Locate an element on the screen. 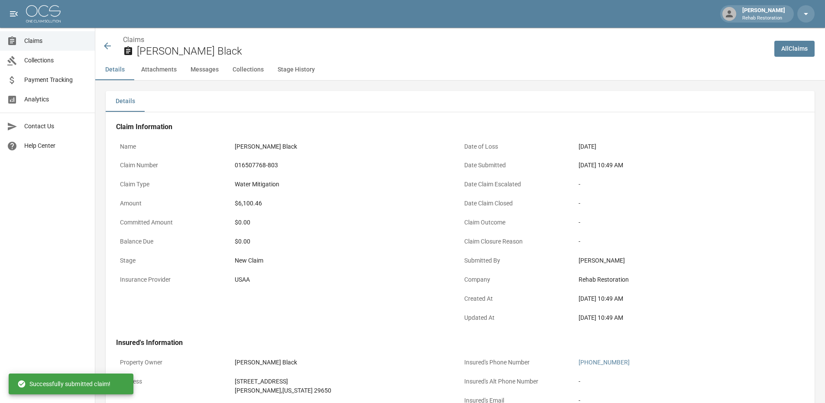  p: Updated At is located at coordinates (517, 317).